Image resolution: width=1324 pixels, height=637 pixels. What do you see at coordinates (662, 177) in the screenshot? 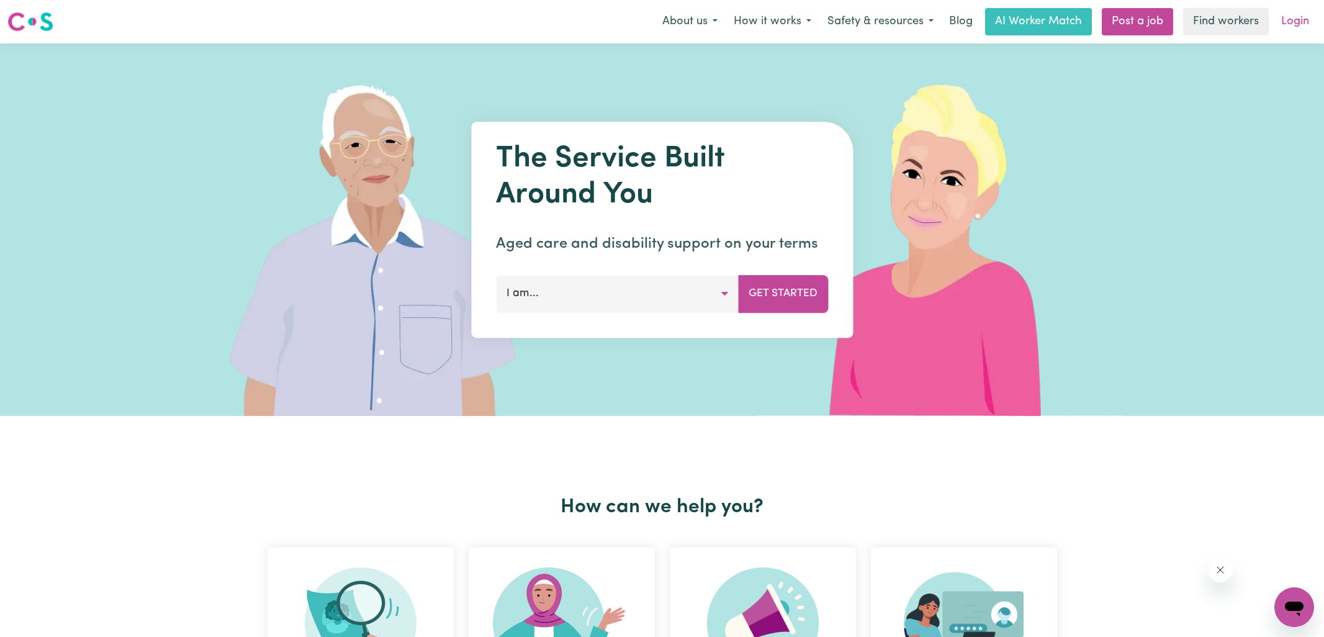
I see `h1: The Service Built Around You` at bounding box center [662, 177].